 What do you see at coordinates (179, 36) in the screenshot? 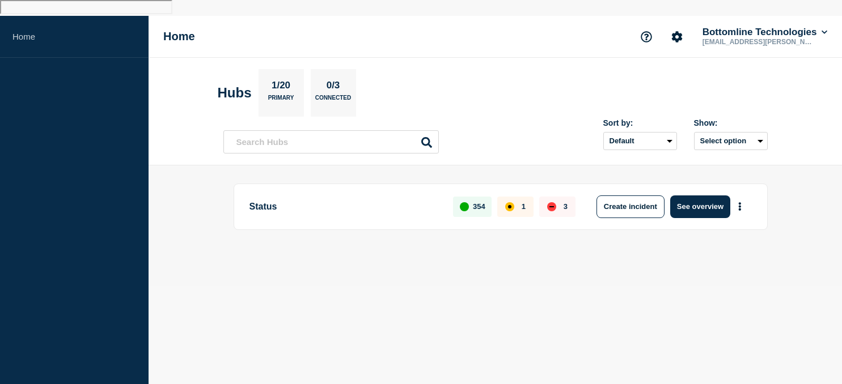
I see `h1: Home` at bounding box center [179, 36].